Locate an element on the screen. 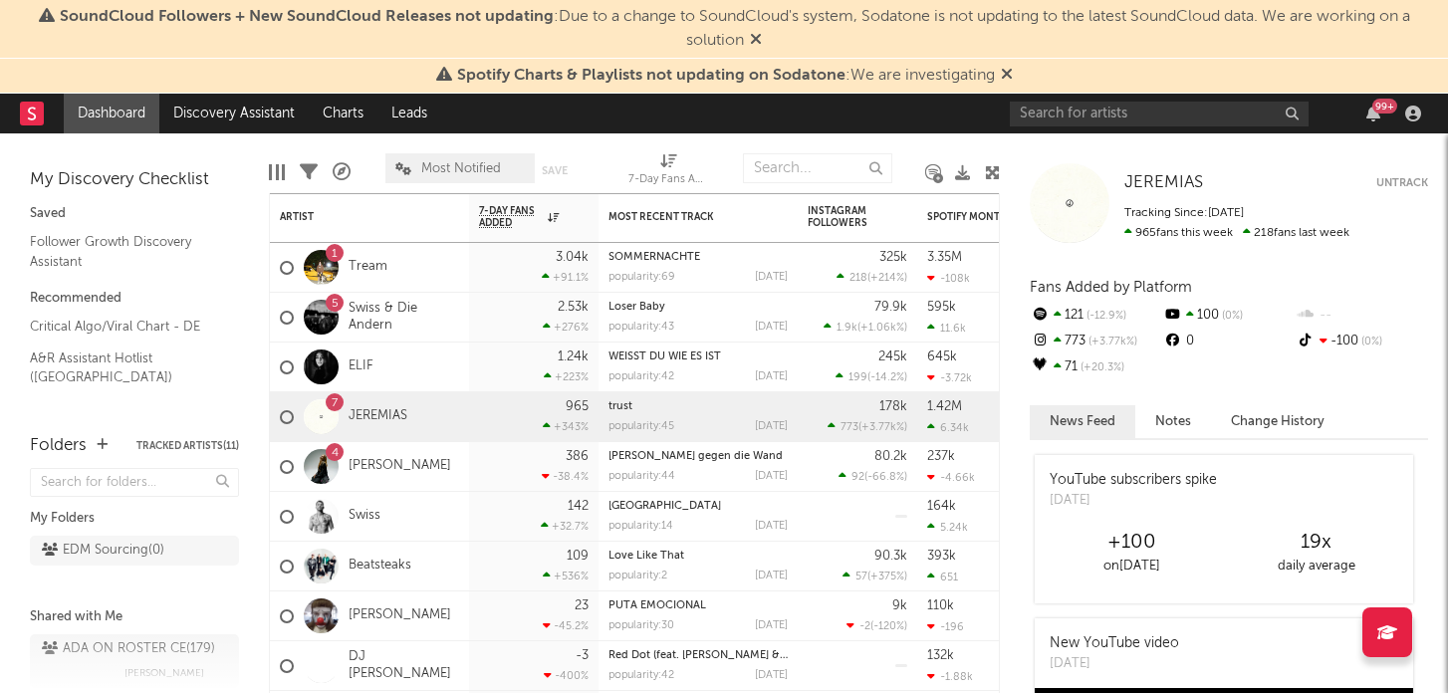 This screenshot has height=693, width=1448. a: Swiss is located at coordinates (365, 516).